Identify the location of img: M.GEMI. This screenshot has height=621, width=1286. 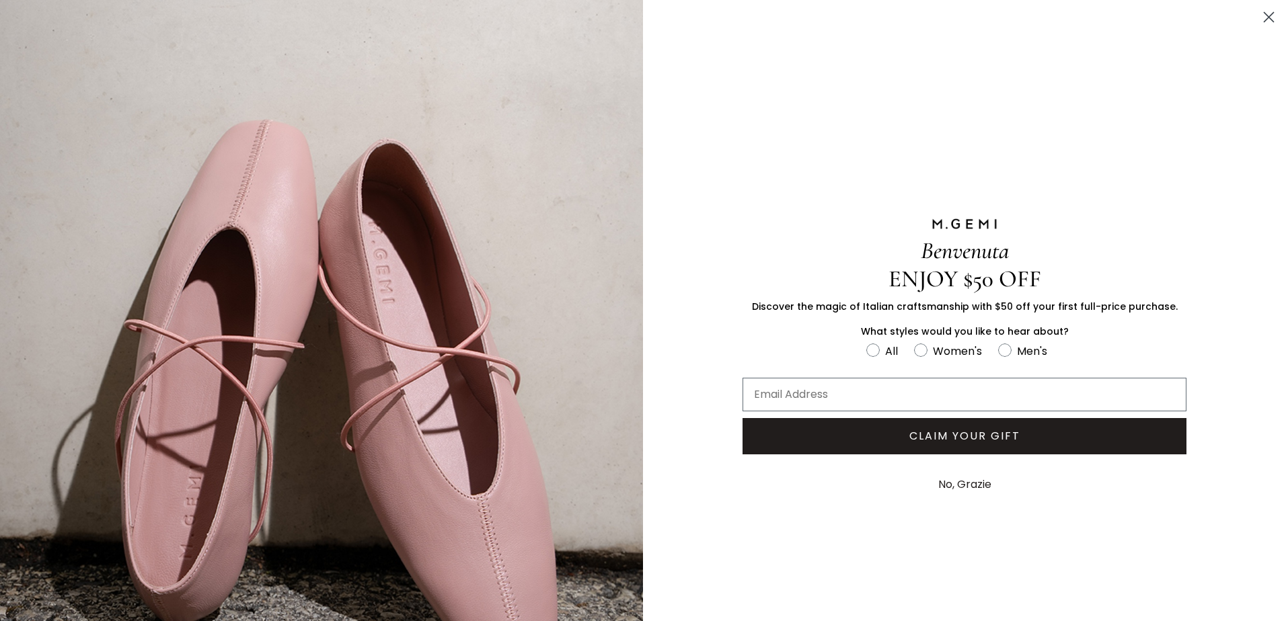
(964, 224).